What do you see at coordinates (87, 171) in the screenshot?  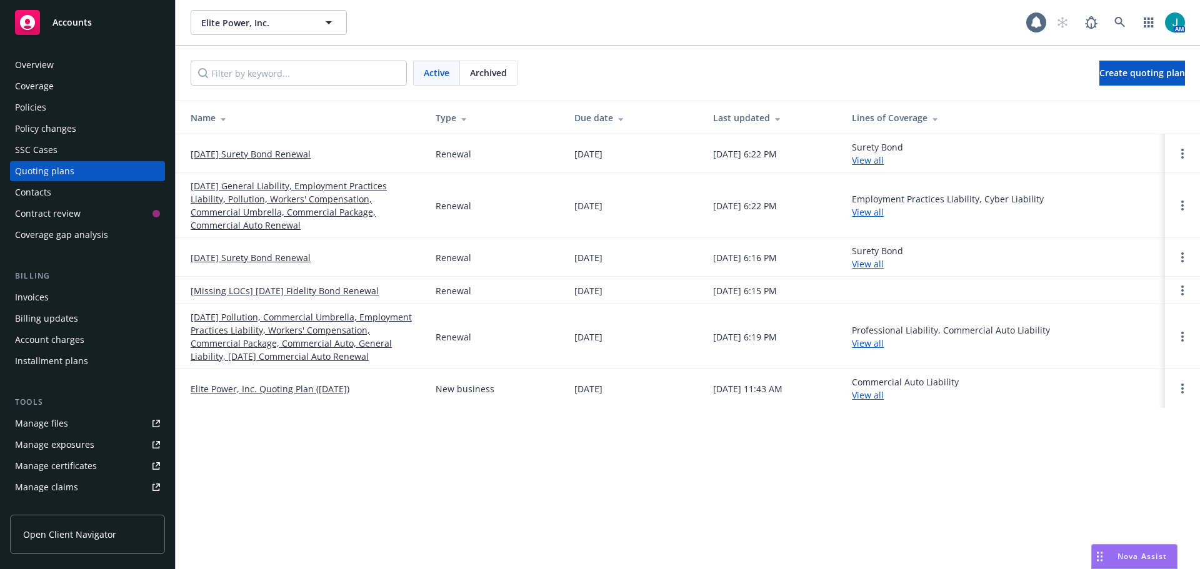 I see `a: Quoting plans` at bounding box center [87, 171].